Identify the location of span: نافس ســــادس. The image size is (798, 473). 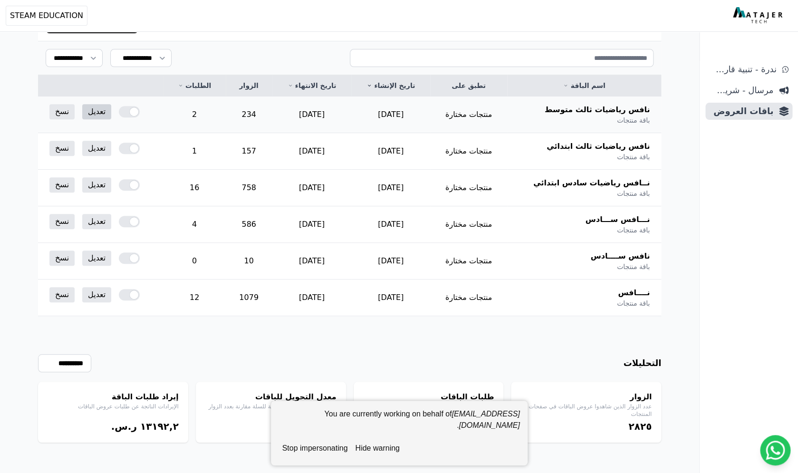
(620, 256).